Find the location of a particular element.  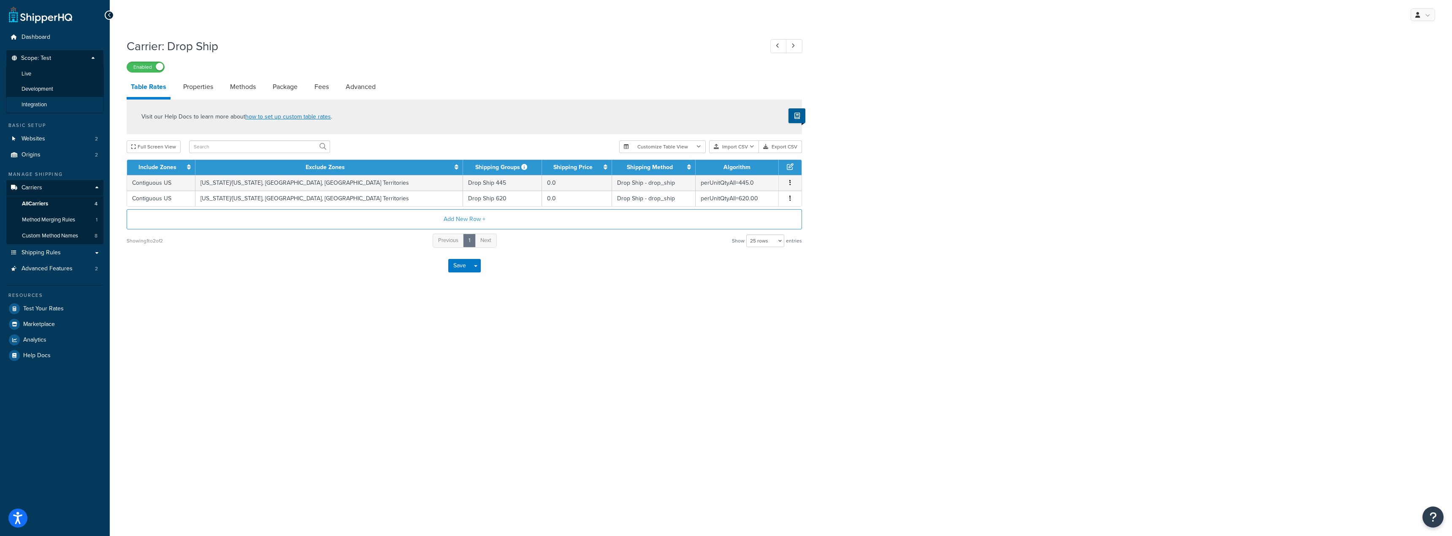

td: perUnitQtyAll=620.00 is located at coordinates (737, 198).